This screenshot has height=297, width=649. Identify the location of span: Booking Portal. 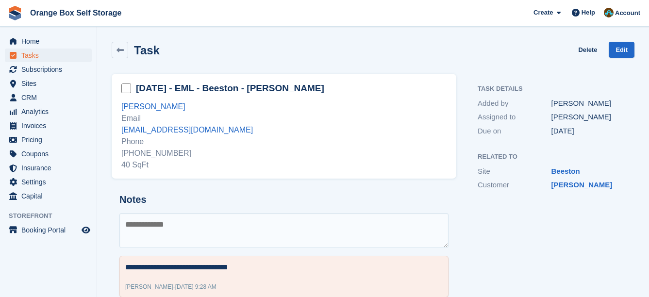
(50, 230).